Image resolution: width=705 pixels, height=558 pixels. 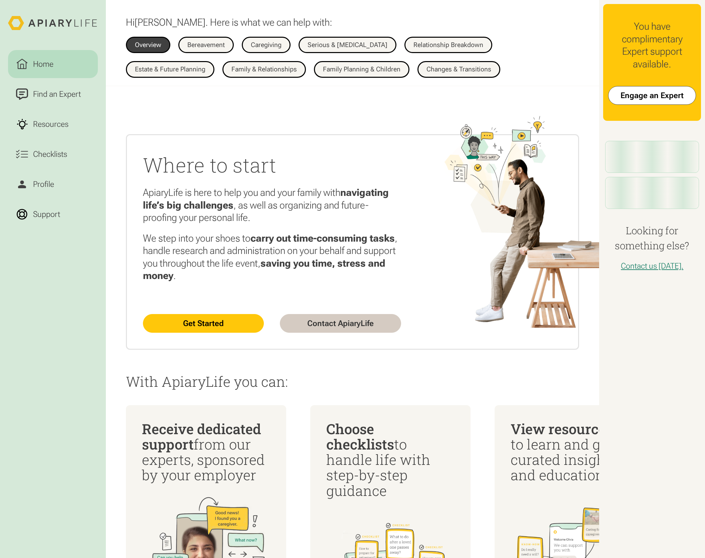 What do you see at coordinates (206, 45) in the screenshot?
I see `div: Bereavement` at bounding box center [206, 45].